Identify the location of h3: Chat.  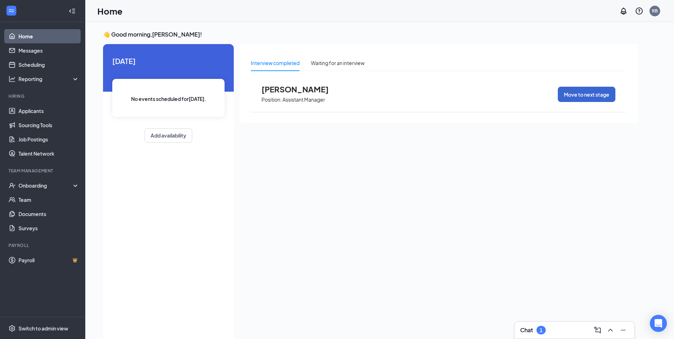
(527, 330).